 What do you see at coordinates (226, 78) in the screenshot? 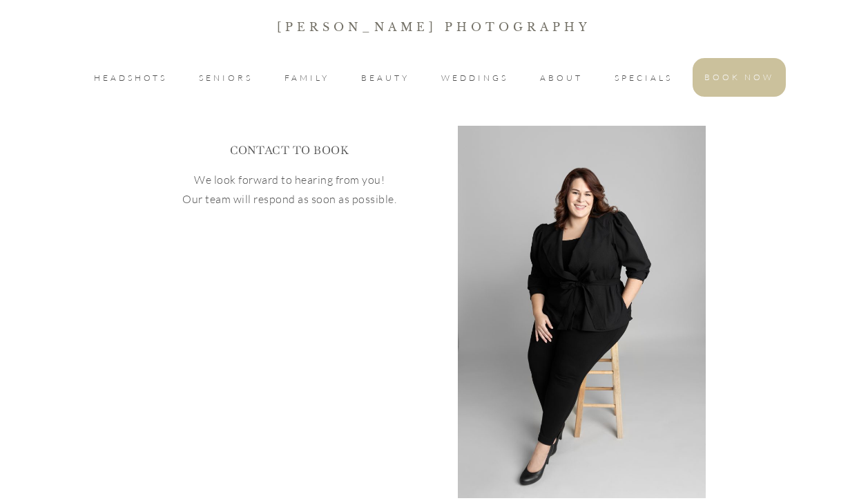
I see `a: SENIORS` at bounding box center [226, 78].